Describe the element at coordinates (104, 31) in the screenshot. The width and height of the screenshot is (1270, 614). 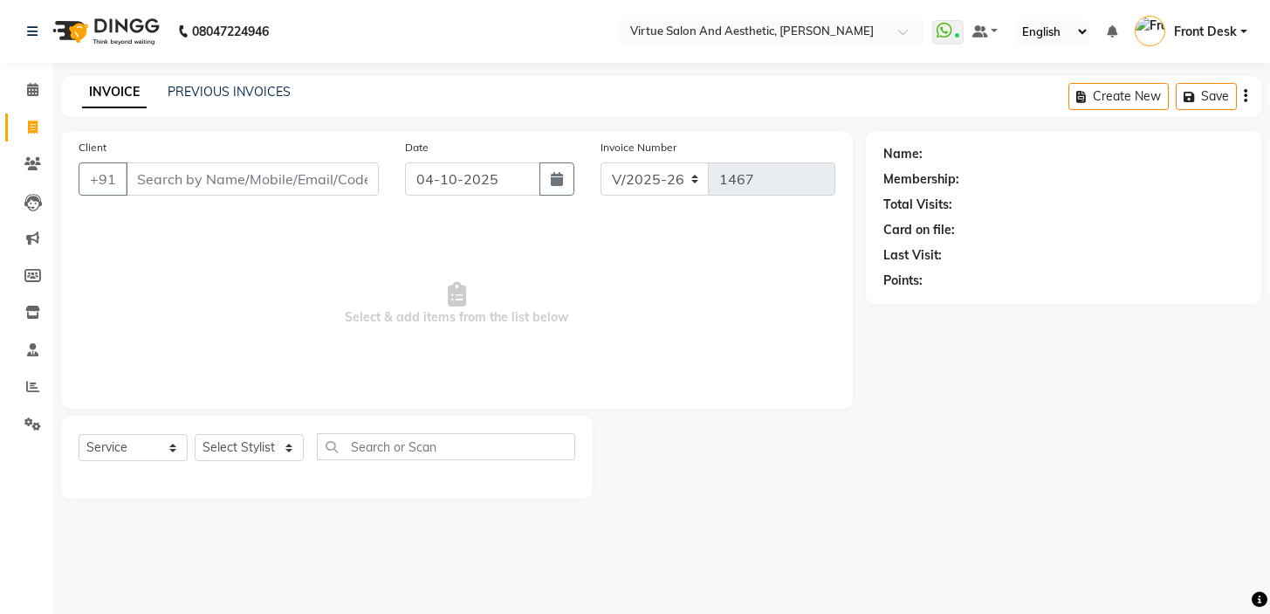
I see `img: logo` at that location.